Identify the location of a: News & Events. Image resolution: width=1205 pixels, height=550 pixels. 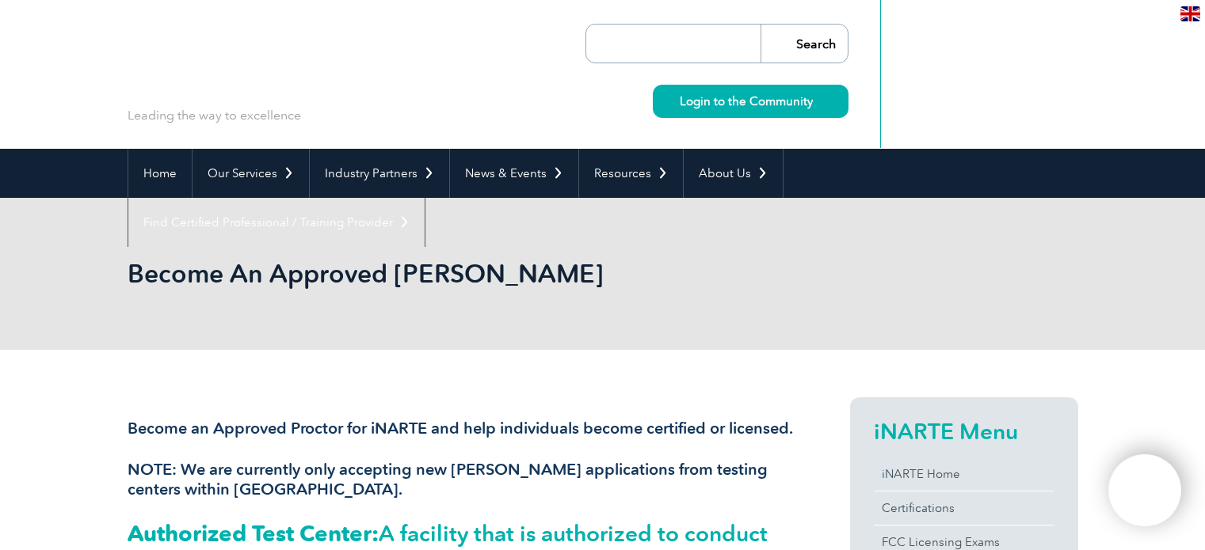
(514, 173).